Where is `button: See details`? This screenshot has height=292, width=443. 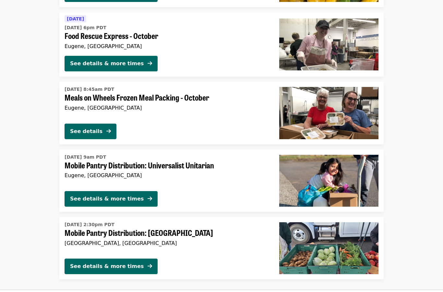 button: See details is located at coordinates (90, 131).